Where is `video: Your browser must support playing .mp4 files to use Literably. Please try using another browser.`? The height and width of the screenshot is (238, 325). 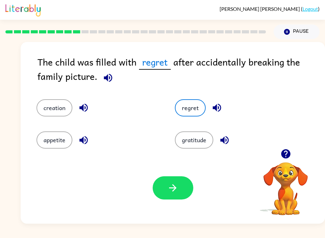 video: Your browser must support playing .mp4 files to use Literably. Please try using another browser. is located at coordinates (286, 184).